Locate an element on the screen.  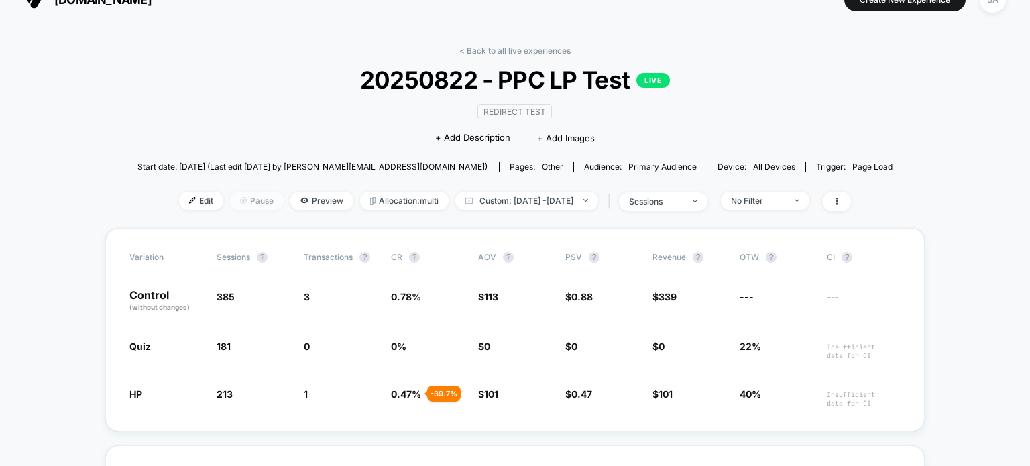
span: CR is located at coordinates (396, 257).